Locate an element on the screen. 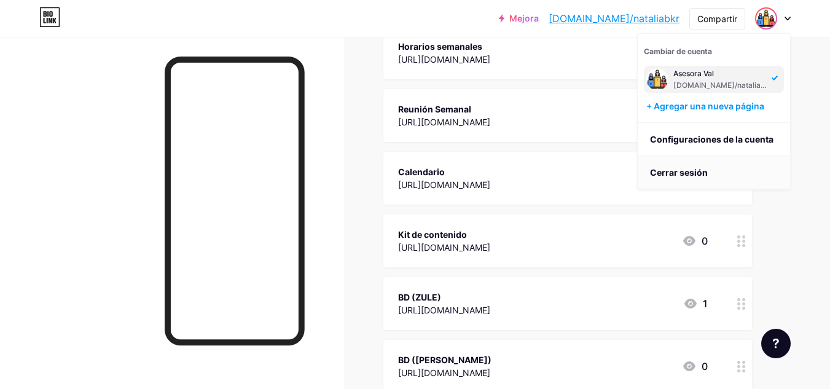 This screenshot has height=389, width=830. font: Kit de contenido is located at coordinates (433, 234).